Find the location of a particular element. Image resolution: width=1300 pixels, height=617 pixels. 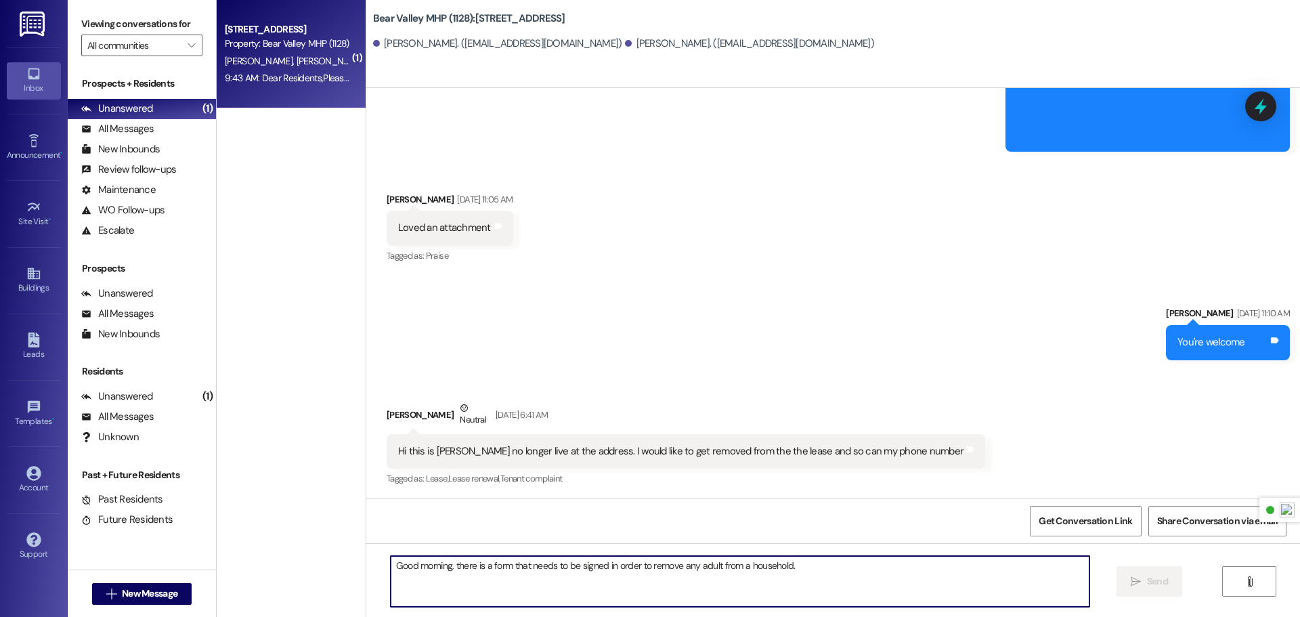

div: Past Residents is located at coordinates (122, 499).